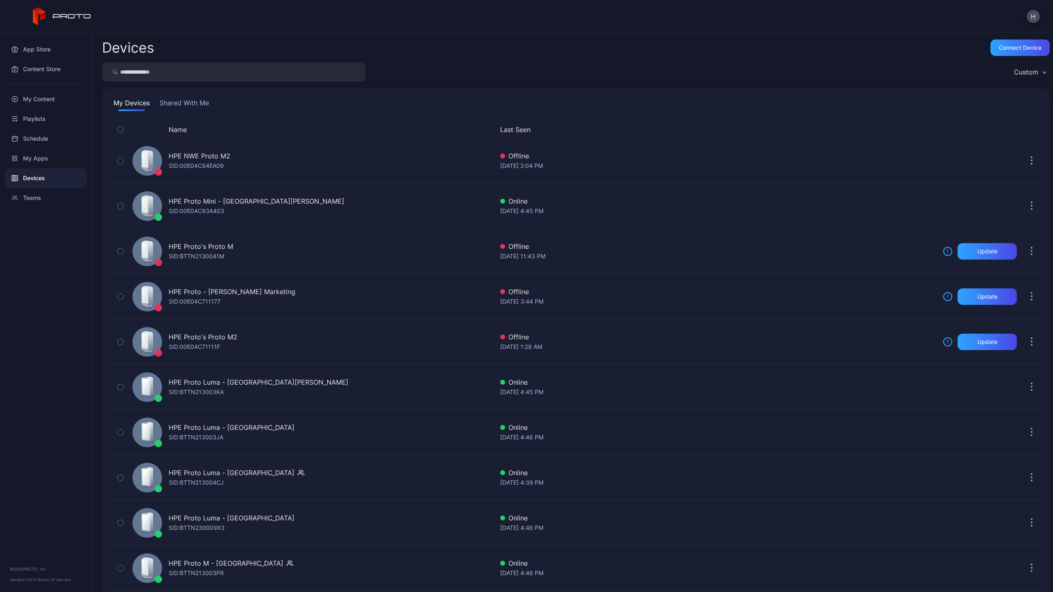 The image size is (1053, 592). Describe the element at coordinates (196, 392) in the screenshot. I see `div: SID: BTTN213003KA` at that location.